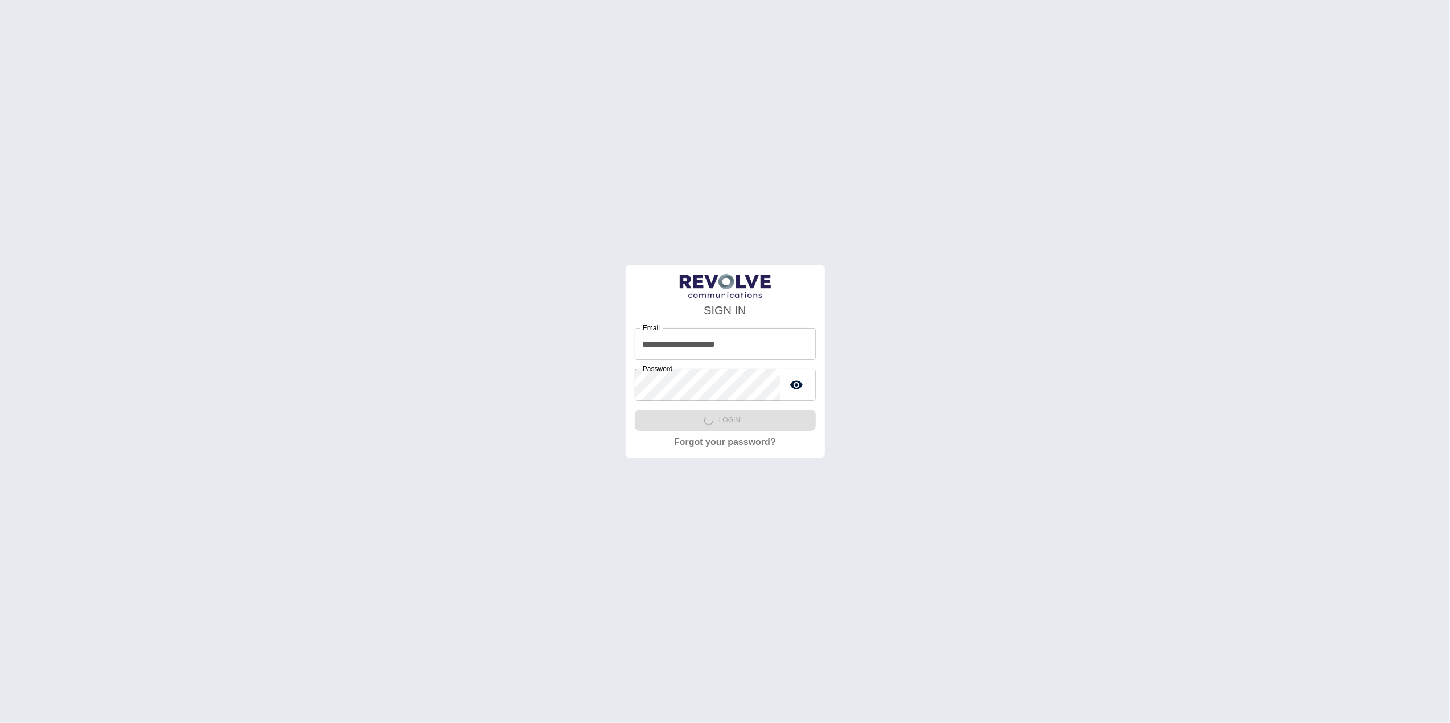 The image size is (1450, 723). I want to click on button: toggle password visibility, so click(796, 385).